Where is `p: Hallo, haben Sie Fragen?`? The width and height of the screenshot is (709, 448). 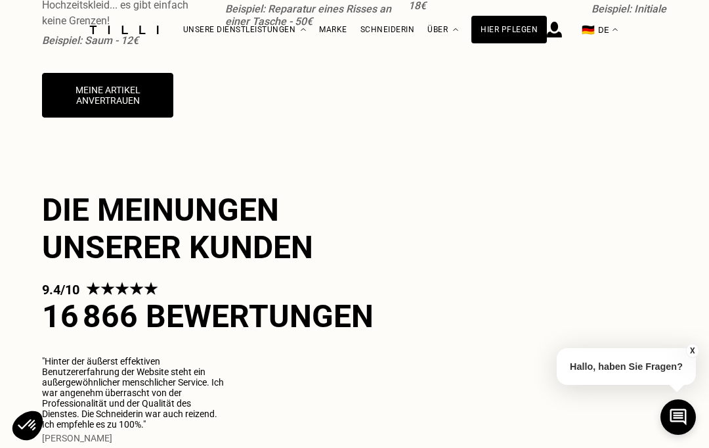 p: Hallo, haben Sie Fragen? is located at coordinates (627, 367).